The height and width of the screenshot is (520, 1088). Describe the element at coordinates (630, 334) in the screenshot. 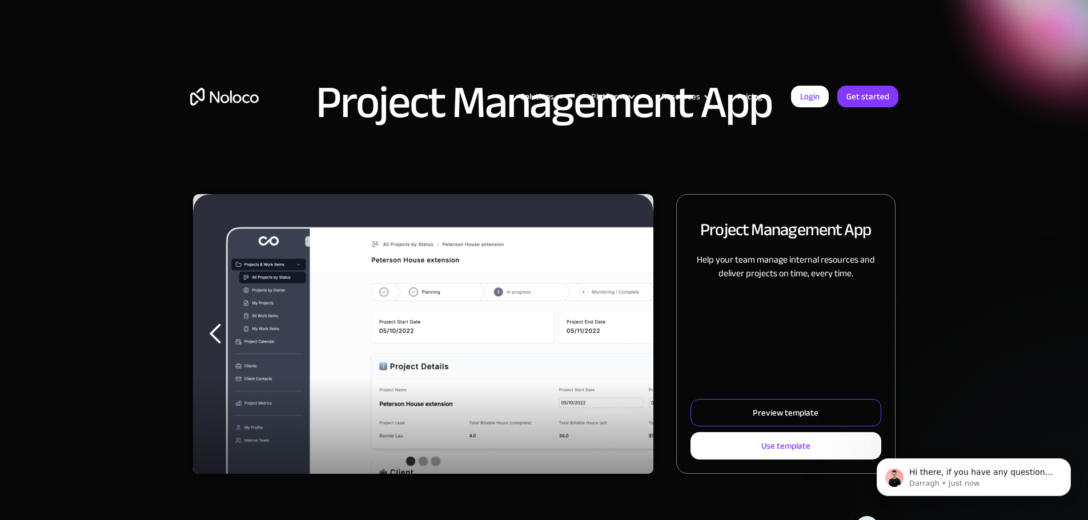

I see `div: next slide` at that location.